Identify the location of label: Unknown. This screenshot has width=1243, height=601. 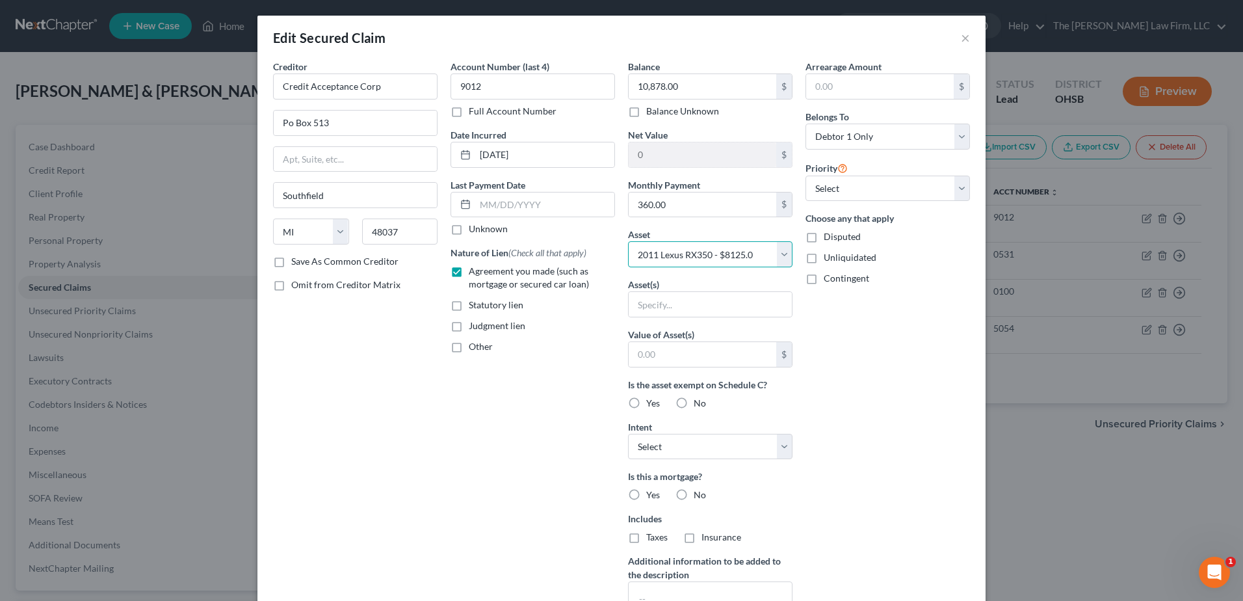
(488, 229).